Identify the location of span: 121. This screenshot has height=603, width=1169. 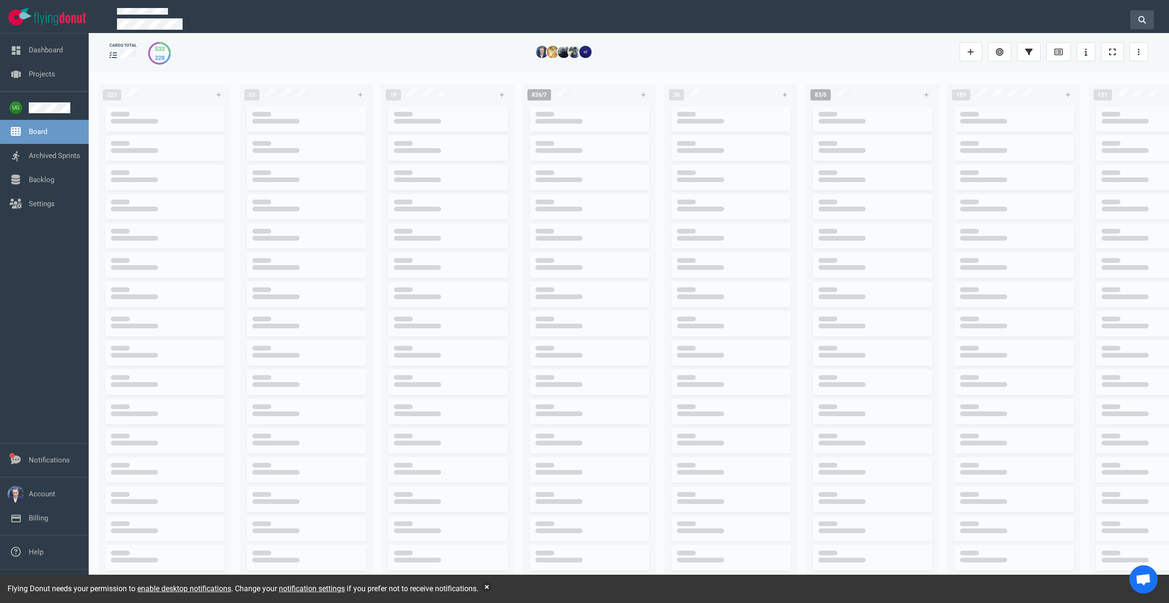
(1103, 95).